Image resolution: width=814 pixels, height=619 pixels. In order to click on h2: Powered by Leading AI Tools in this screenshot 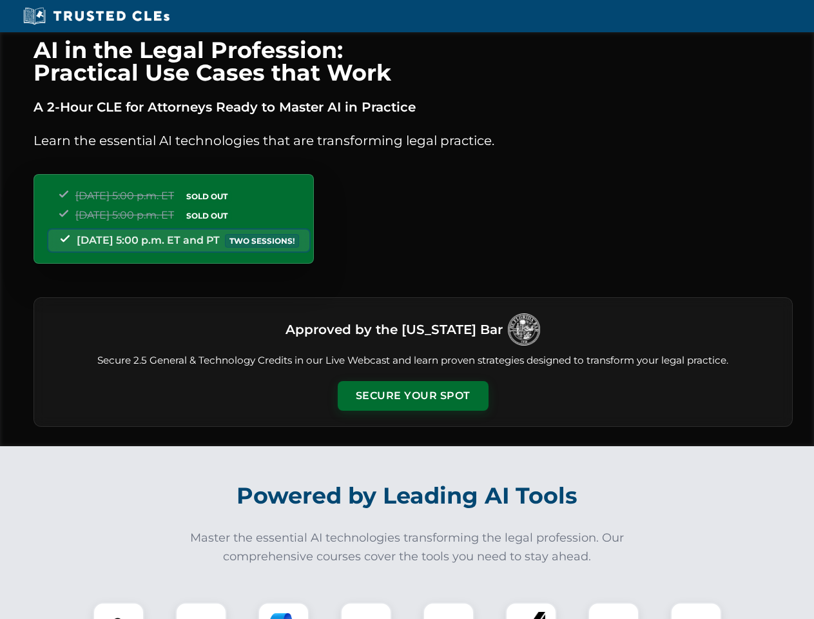, I will do `click(407, 496)`.